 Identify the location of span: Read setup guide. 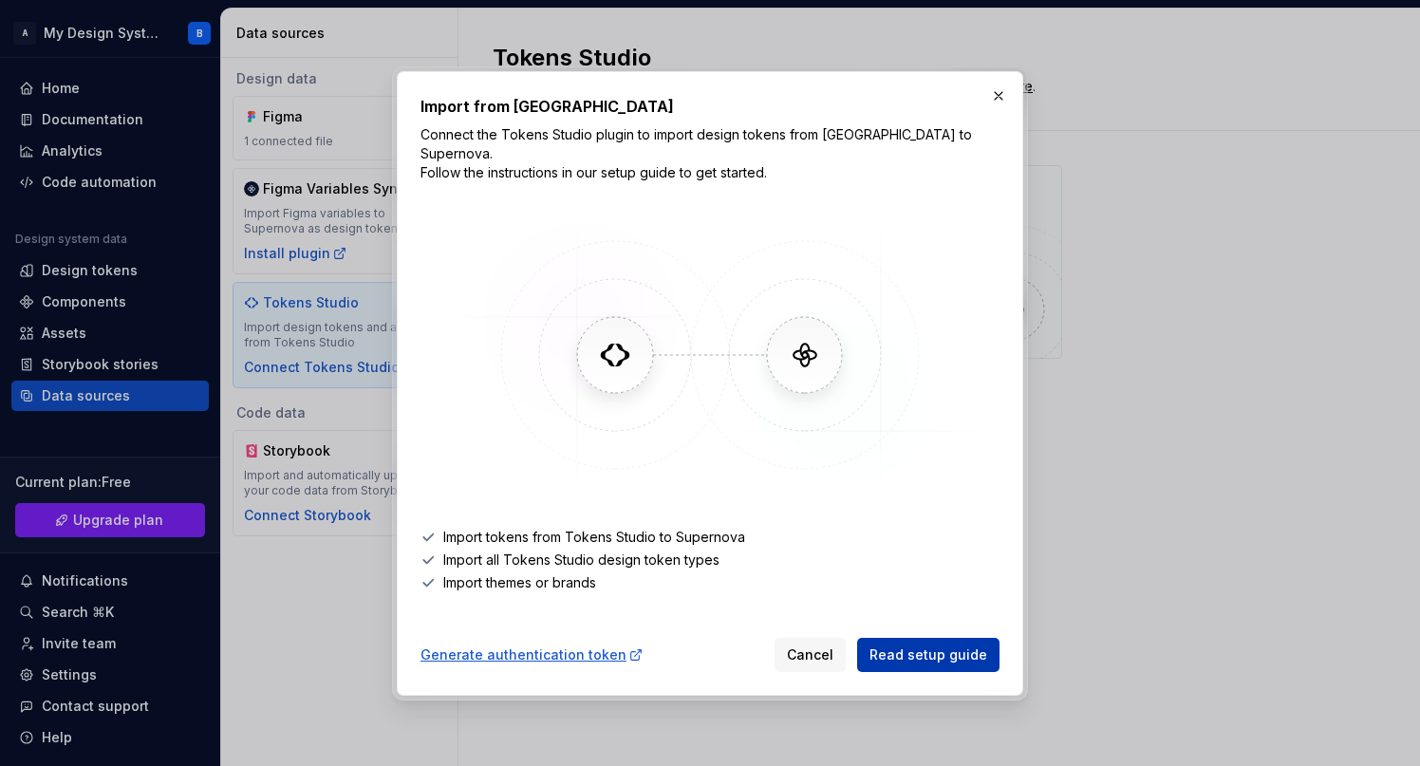
(929, 655).